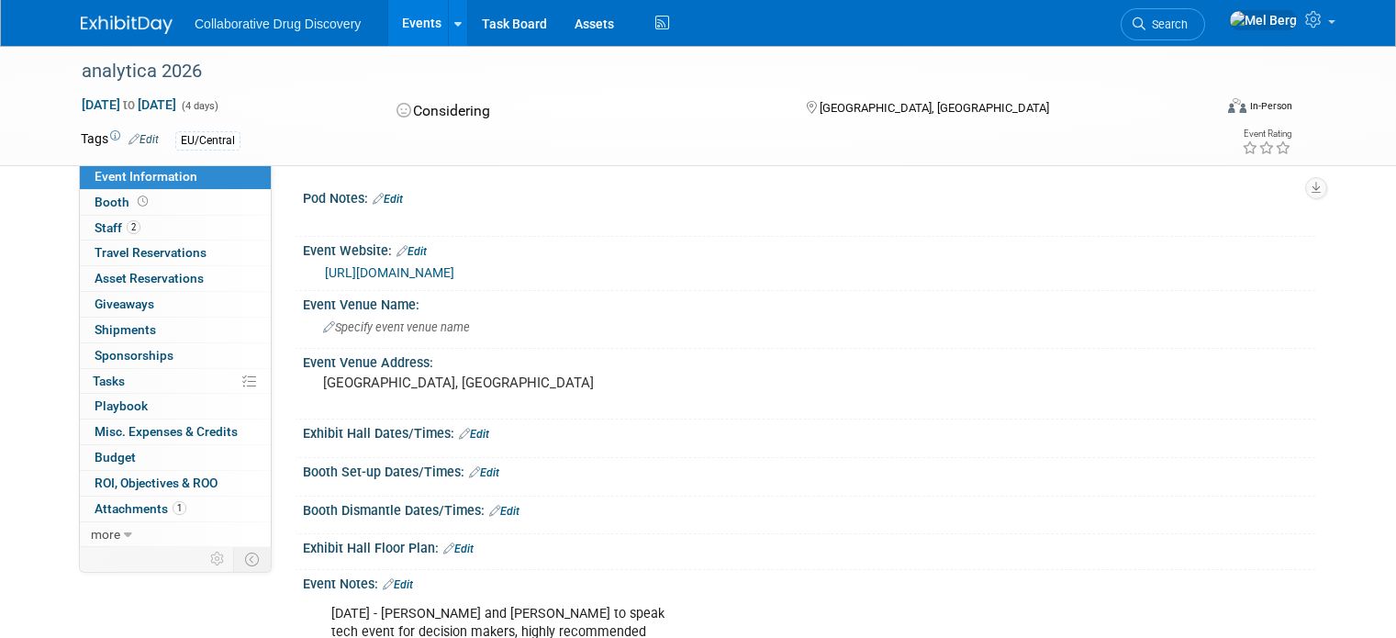 The height and width of the screenshot is (638, 1396). I want to click on span: Shipments, so click(125, 329).